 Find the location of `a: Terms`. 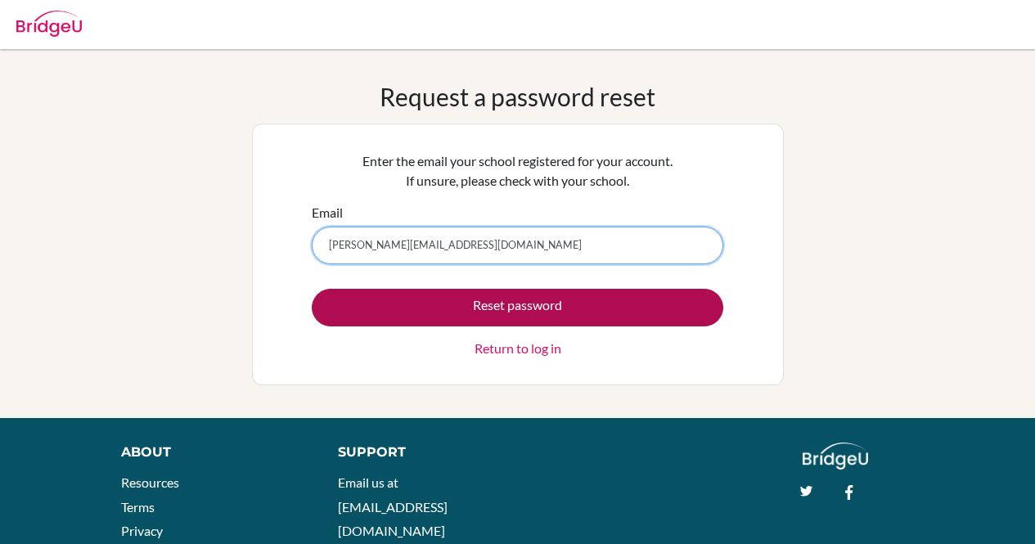

a: Terms is located at coordinates (137, 507).